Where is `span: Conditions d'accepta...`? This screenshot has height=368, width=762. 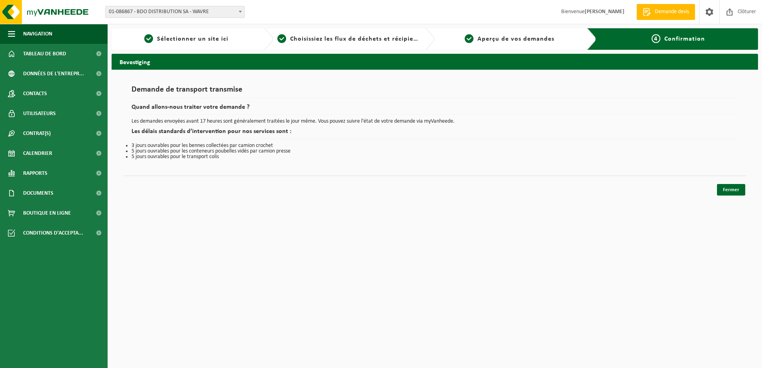
span: Conditions d'accepta... is located at coordinates (53, 233).